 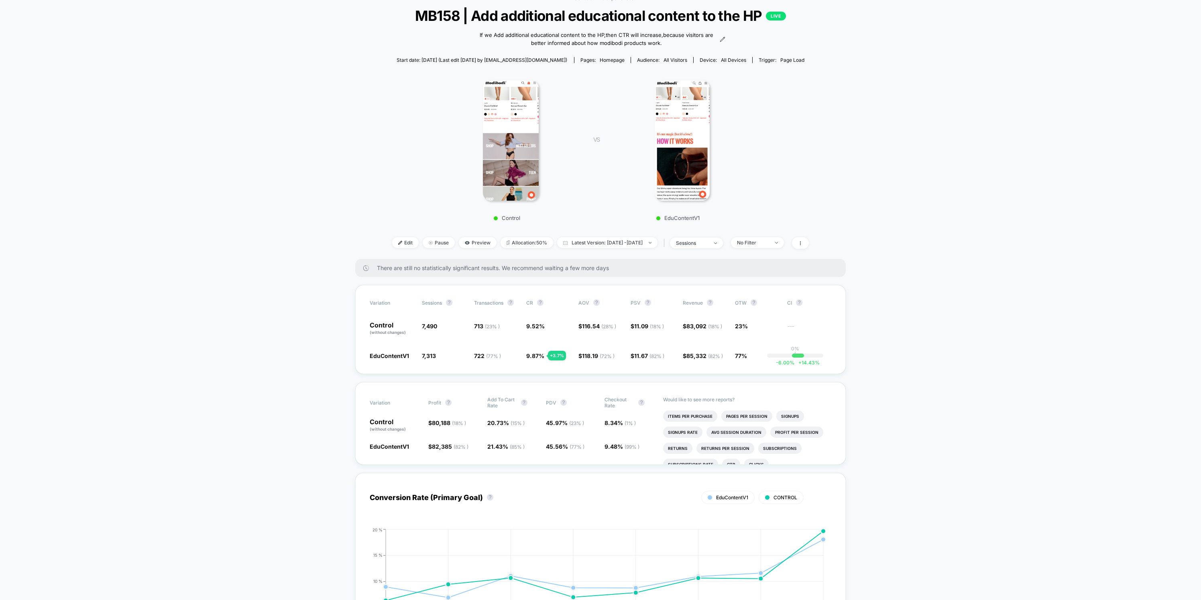 What do you see at coordinates (583, 303) in the screenshot?
I see `span: AOV` at bounding box center [583, 303].